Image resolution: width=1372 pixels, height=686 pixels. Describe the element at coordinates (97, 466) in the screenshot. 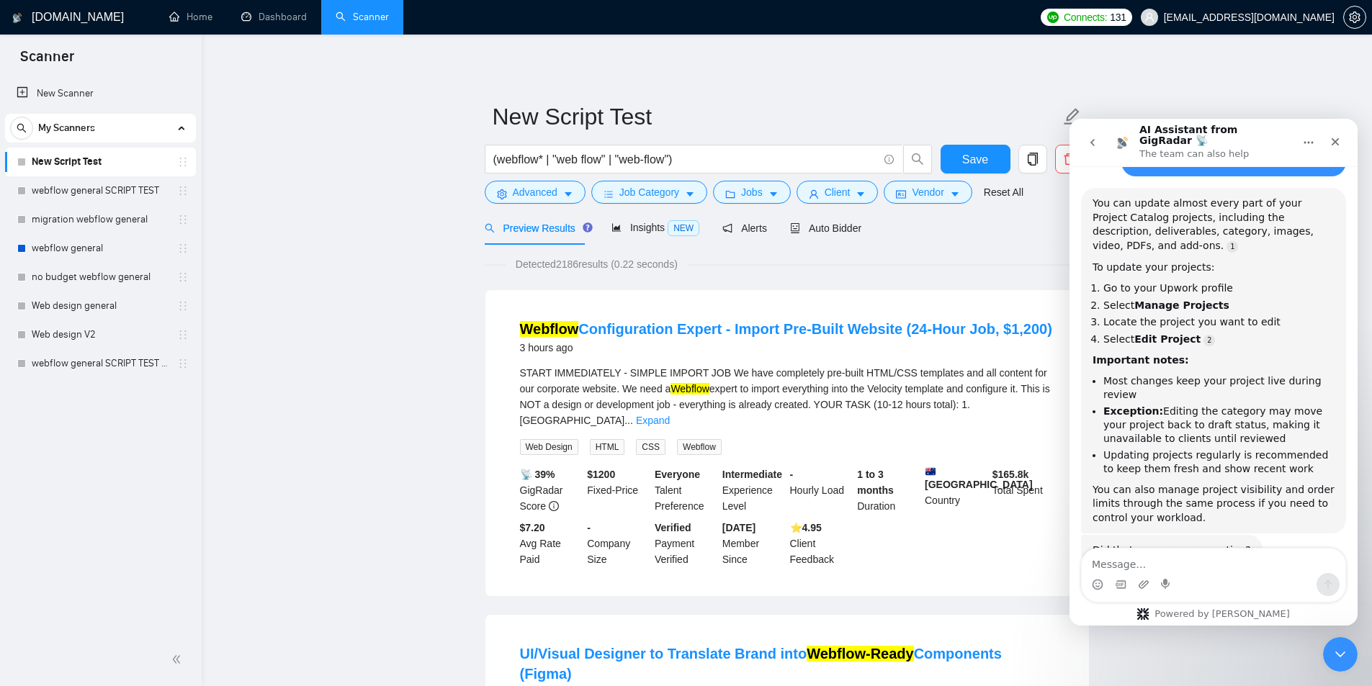

I see `button: Start recording` at that location.